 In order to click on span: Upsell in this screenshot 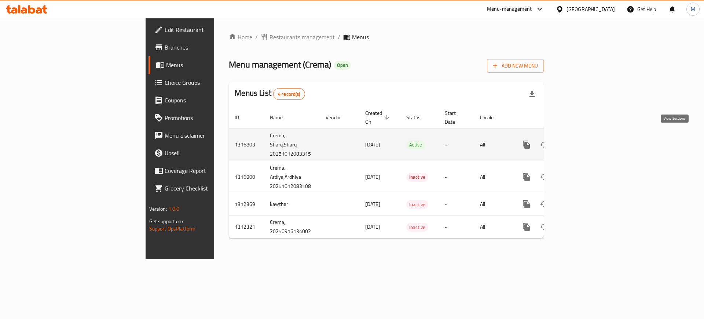, I will do `click(211, 153)`.